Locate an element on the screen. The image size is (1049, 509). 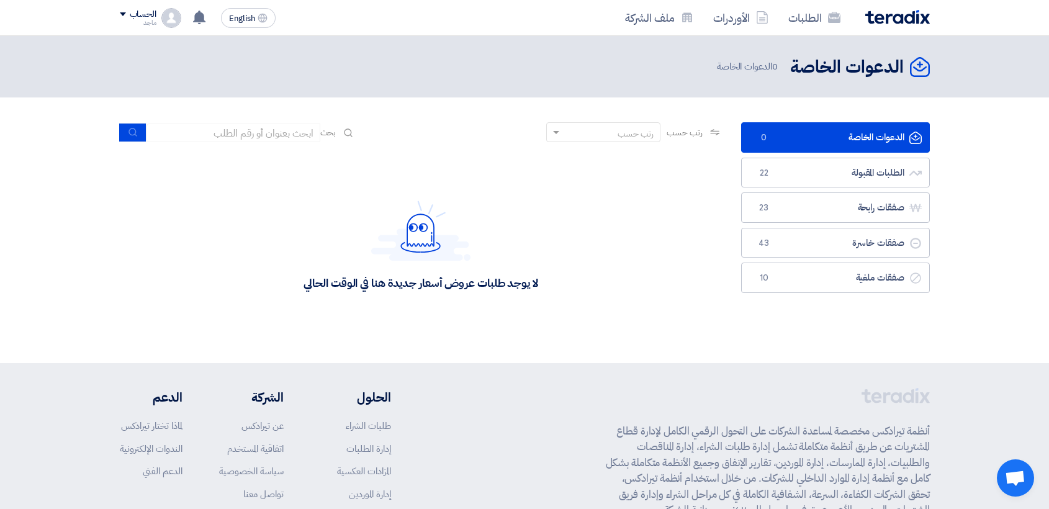
a: اتفاقية المستخدم is located at coordinates (255, 449).